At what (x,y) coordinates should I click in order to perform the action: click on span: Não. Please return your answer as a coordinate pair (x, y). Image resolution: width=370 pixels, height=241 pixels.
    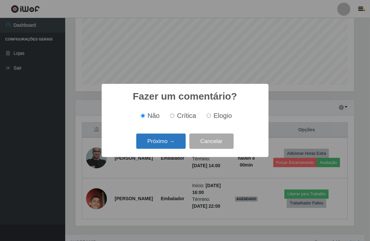
    Looking at the image, I should click on (154, 116).